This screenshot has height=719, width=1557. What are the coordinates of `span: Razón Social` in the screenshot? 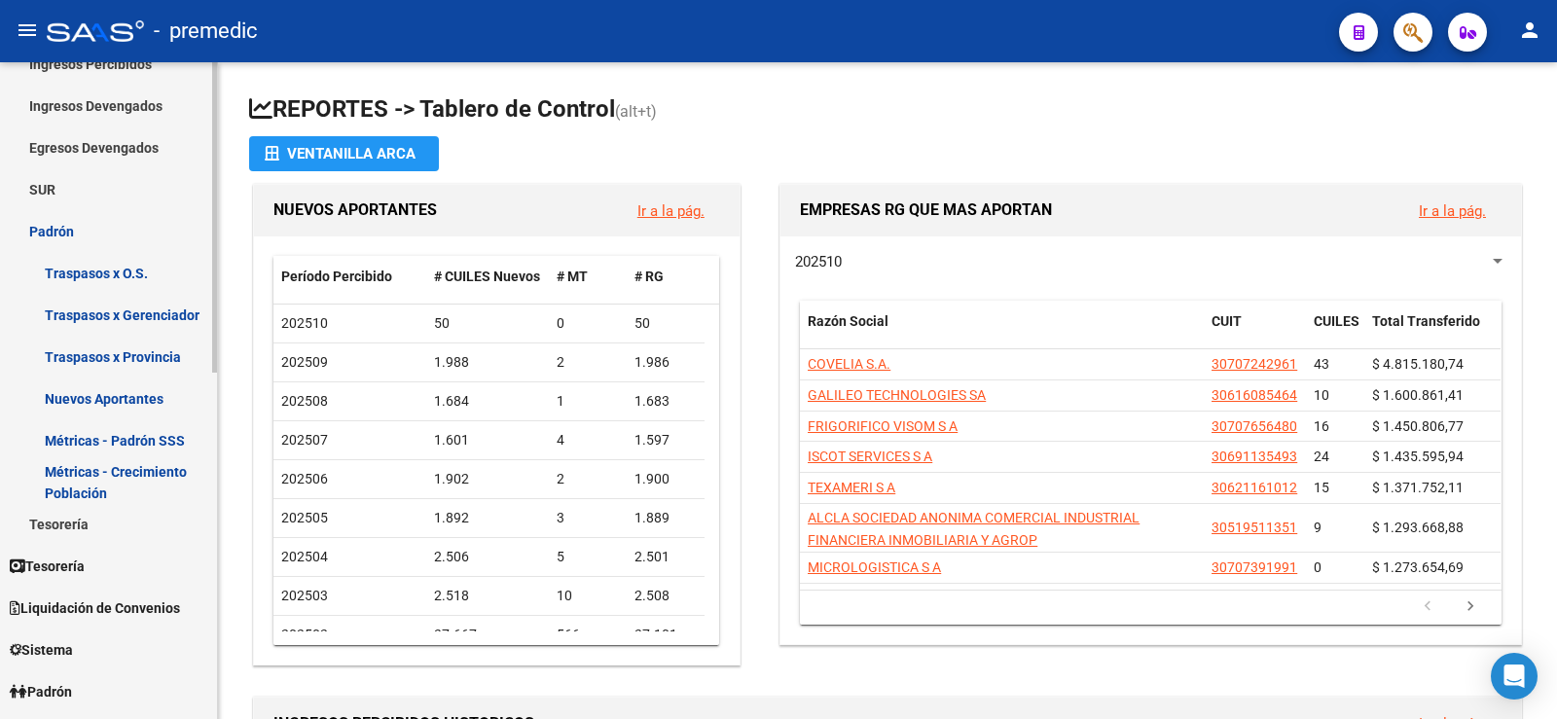 It's located at (848, 321).